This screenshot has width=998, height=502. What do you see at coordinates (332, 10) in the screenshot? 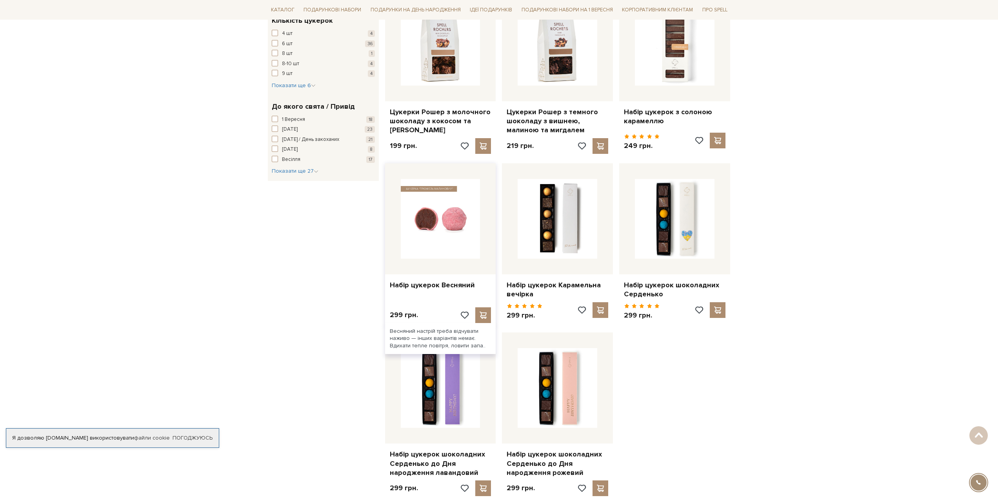
I see `a: Подарункові набори` at bounding box center [332, 10].